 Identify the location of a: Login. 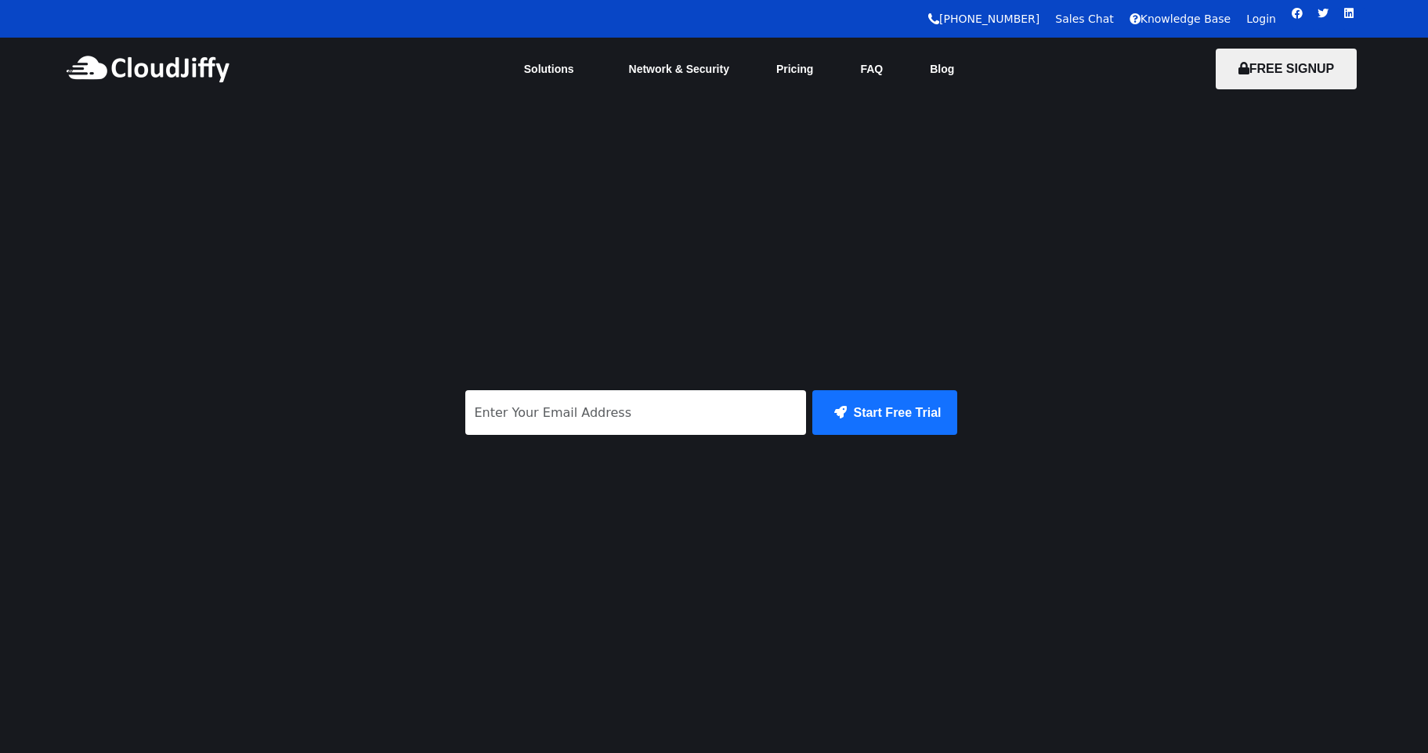
(1261, 19).